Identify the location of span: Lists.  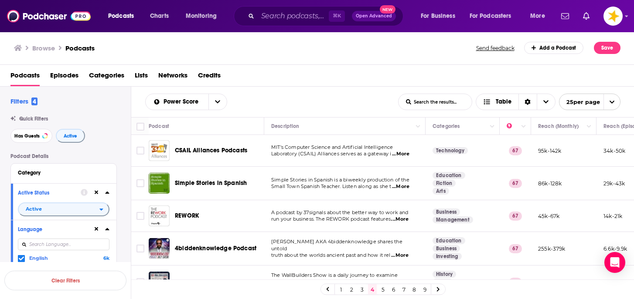
(141, 77).